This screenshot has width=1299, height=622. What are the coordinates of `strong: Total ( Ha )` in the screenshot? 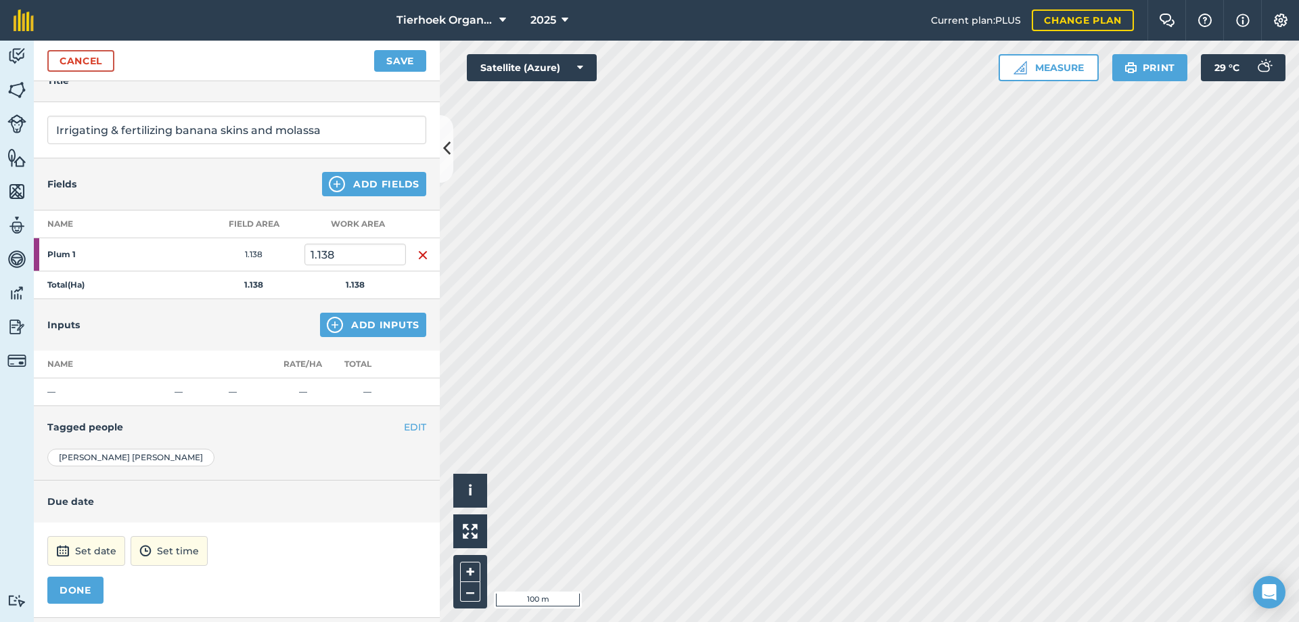 It's located at (66, 284).